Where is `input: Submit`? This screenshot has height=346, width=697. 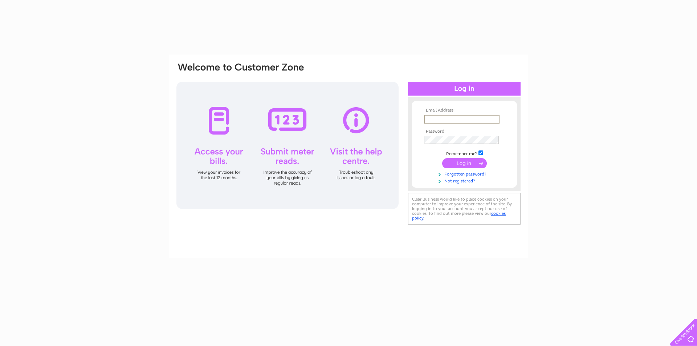 input: Submit is located at coordinates (464, 163).